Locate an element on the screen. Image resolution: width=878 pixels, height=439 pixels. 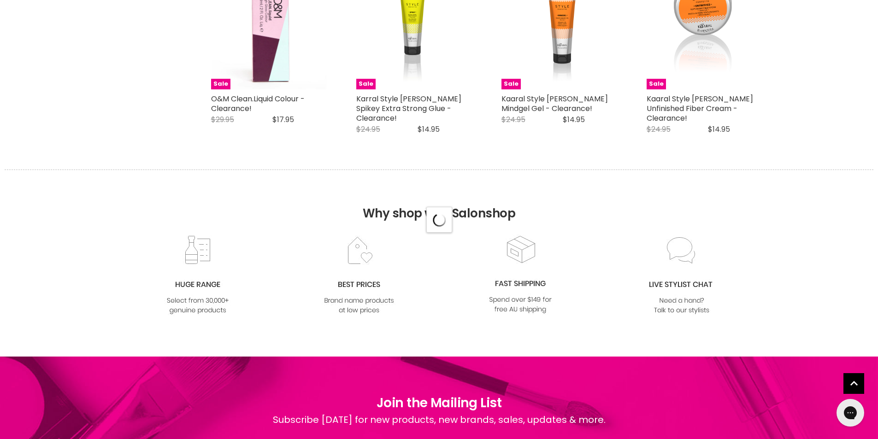
h1: Join the Mailing List is located at coordinates (439, 403).